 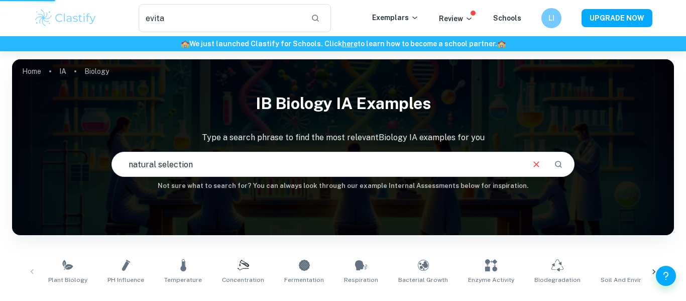 What do you see at coordinates (317, 164) in the screenshot?
I see `input: E.g. photosynthesis, coffee and protein, HDI and diabetes...` at bounding box center [317, 164].